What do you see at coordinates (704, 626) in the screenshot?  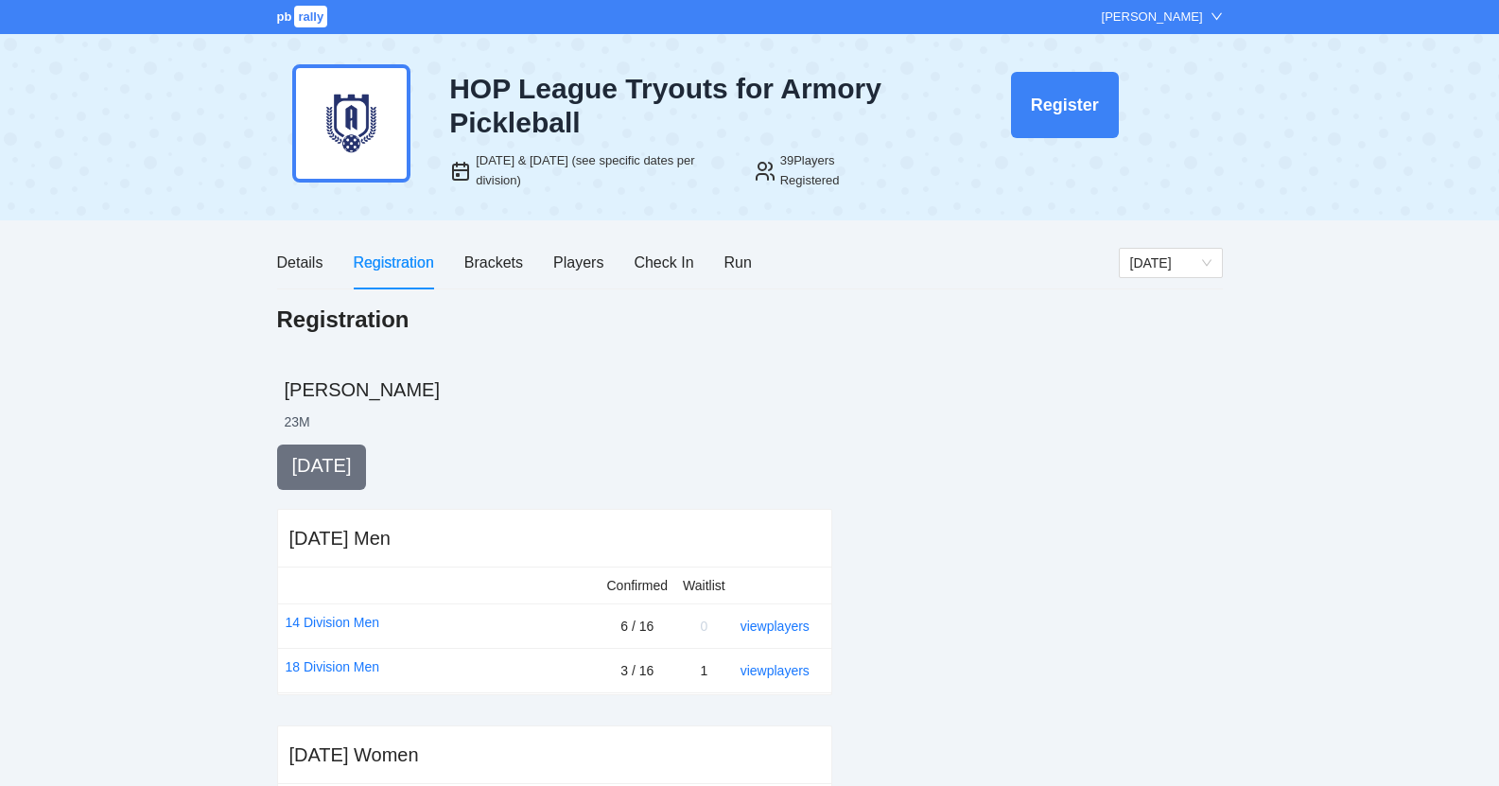 I see `span: 0` at bounding box center [704, 626].